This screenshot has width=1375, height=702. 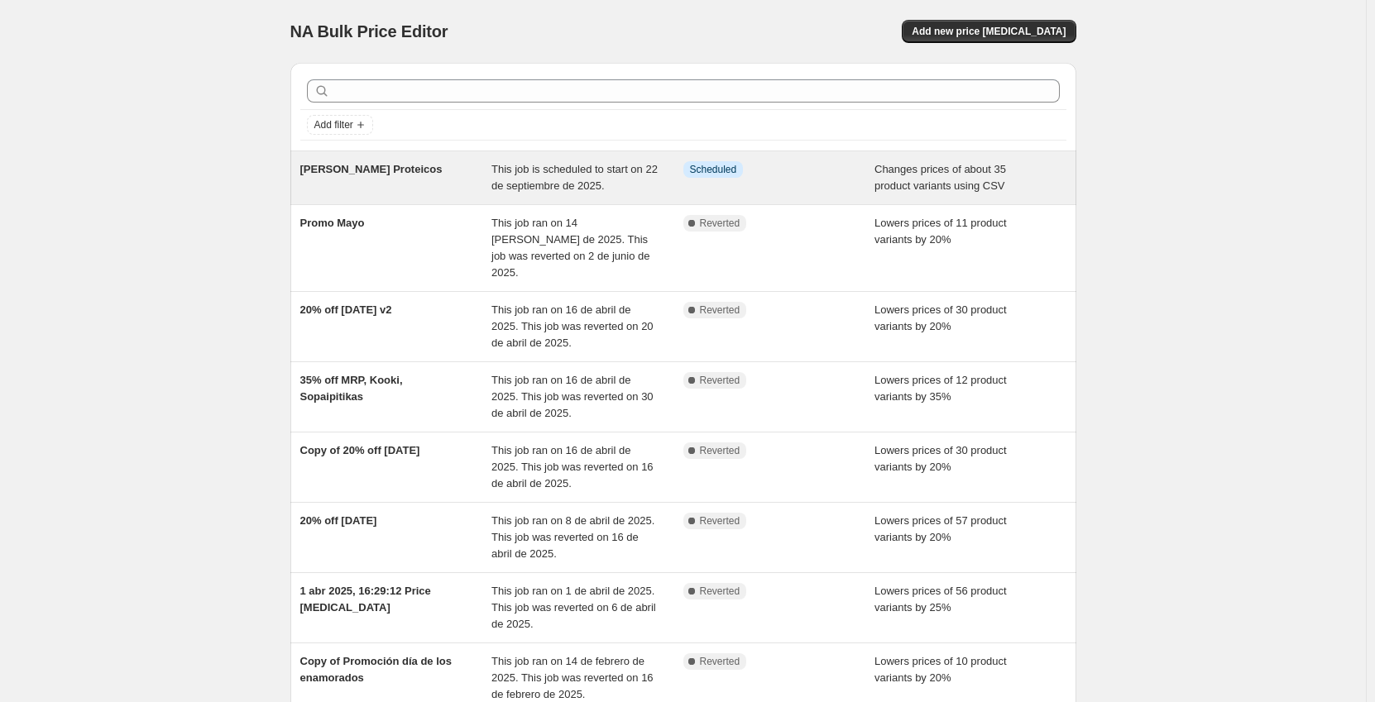 I want to click on span: Lowers prices of 12 product variants by 35%, so click(x=941, y=388).